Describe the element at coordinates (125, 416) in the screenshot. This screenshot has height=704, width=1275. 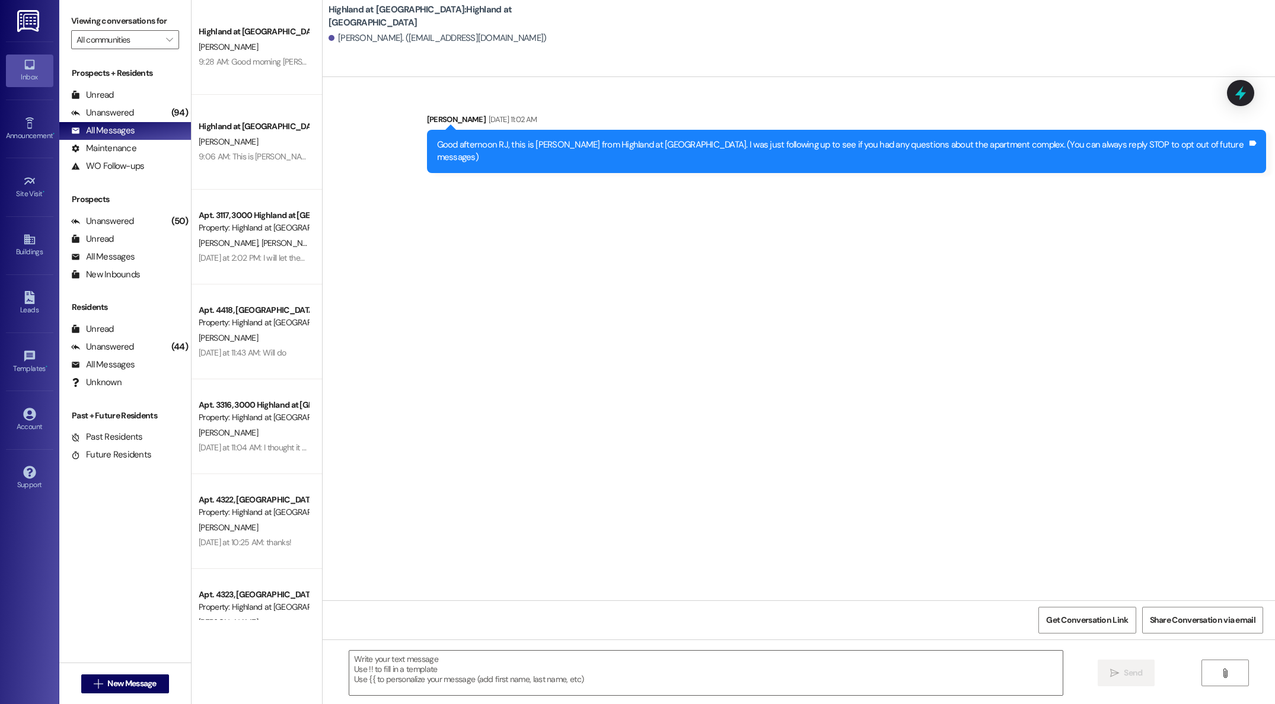
I see `div: Past + Future Residents` at that location.